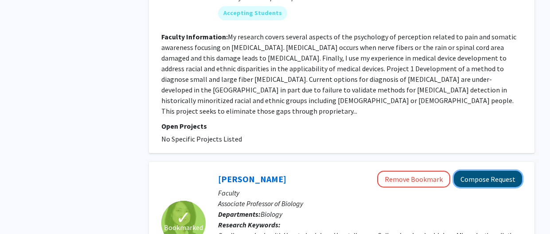  Describe the element at coordinates (249, 225) in the screenshot. I see `b: Research Keywords:` at that location.